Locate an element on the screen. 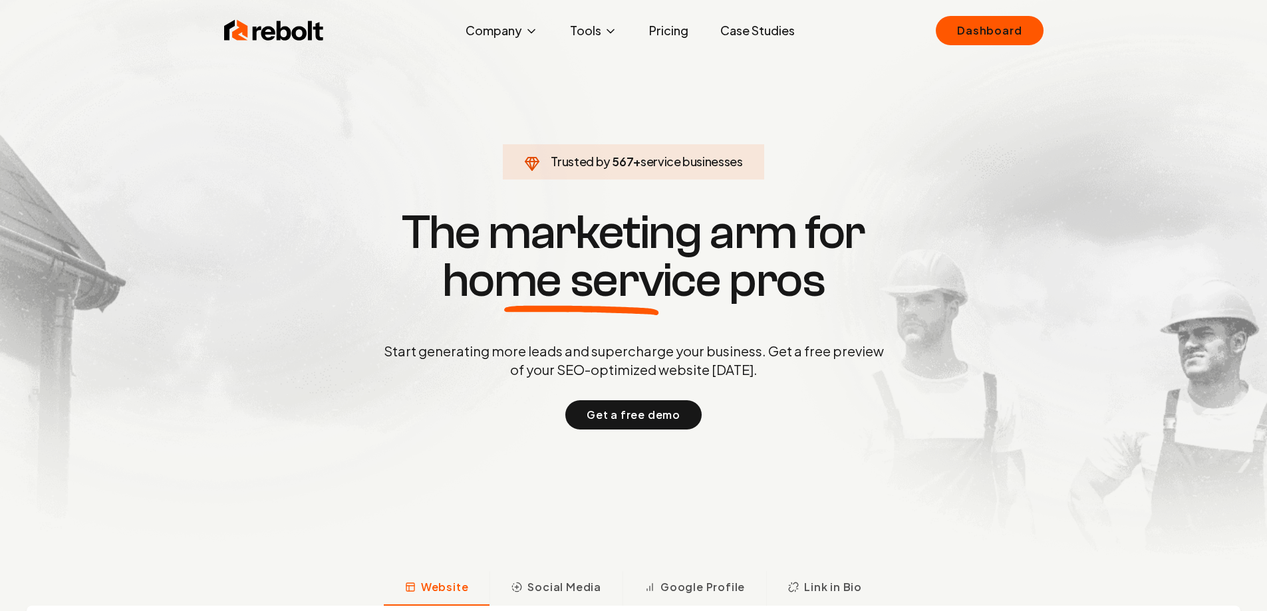 This screenshot has height=611, width=1267. button: Social Media is located at coordinates (556, 588).